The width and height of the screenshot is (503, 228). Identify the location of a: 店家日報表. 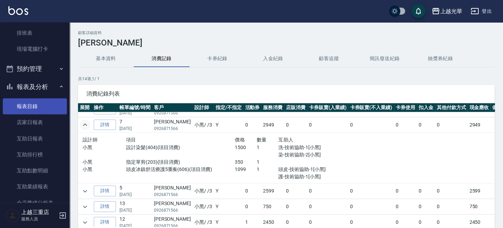
(35, 123).